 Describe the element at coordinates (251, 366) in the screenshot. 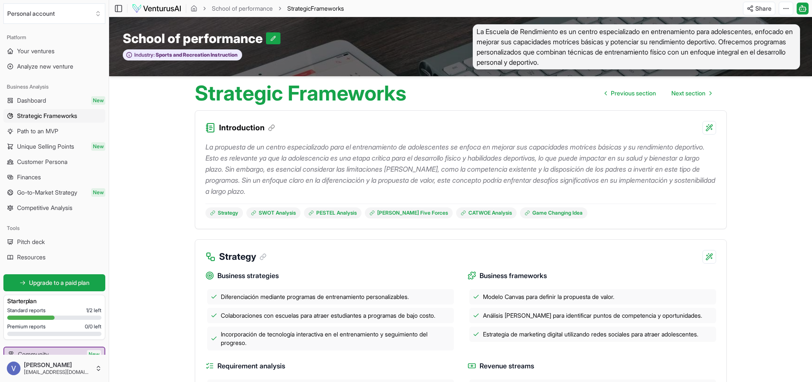

I see `span: Requirement analysis` at that location.